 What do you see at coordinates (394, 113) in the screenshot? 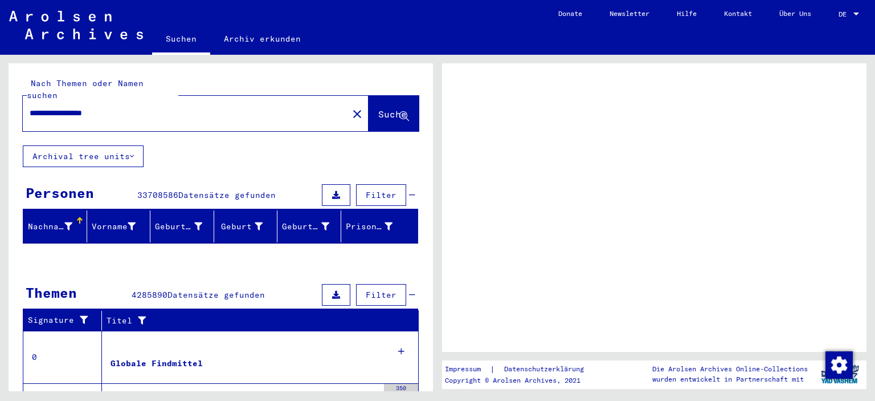
I see `button: Suche` at bounding box center [394, 113].